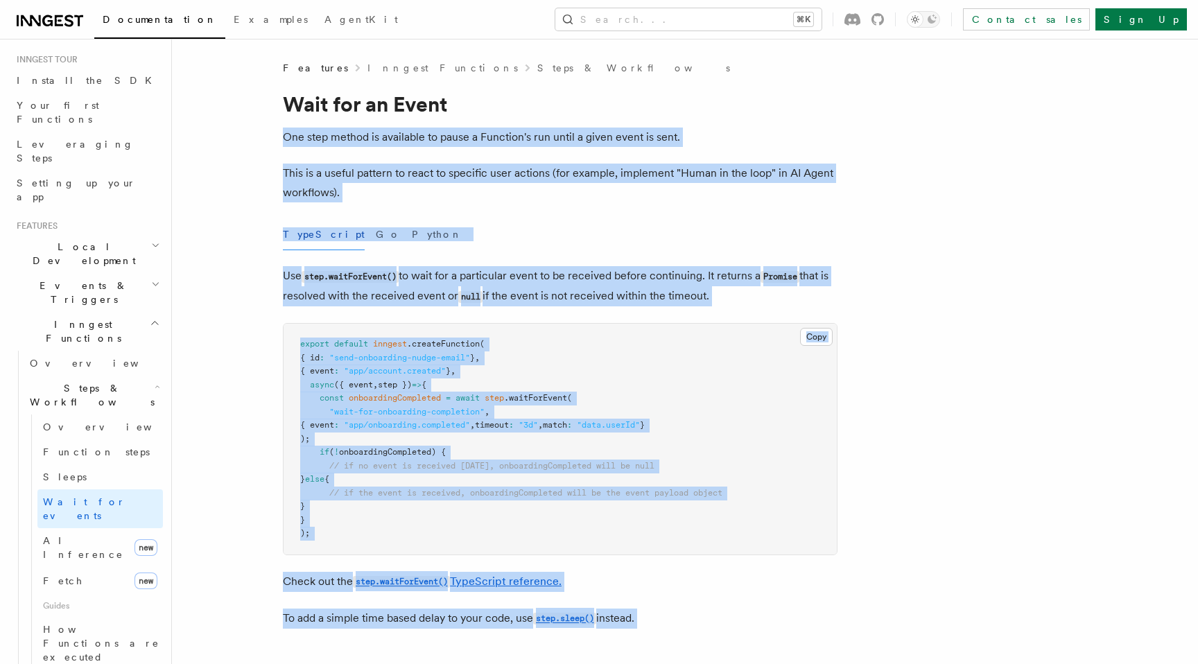  What do you see at coordinates (467, 398) in the screenshot?
I see `span: await` at bounding box center [467, 398].